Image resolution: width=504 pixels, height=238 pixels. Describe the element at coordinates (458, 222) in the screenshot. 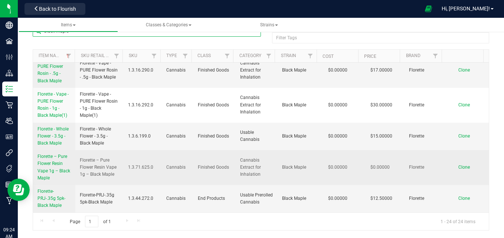

I see `span: 1 - 24 of 24 items` at that location.